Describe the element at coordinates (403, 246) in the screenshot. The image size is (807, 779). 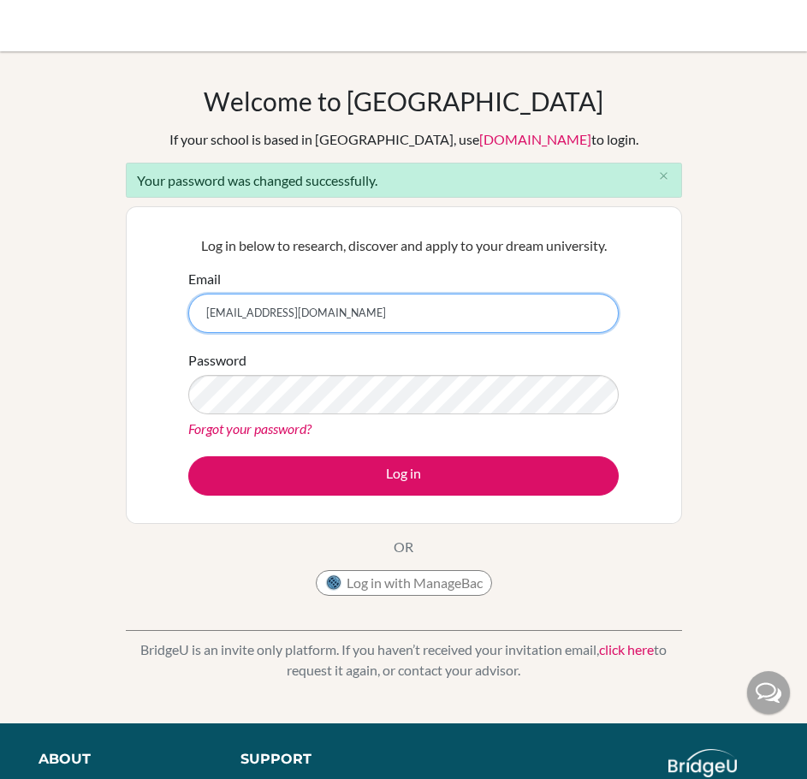
I see `p: Log in below to research, discover and apply to your dream university.` at that location.